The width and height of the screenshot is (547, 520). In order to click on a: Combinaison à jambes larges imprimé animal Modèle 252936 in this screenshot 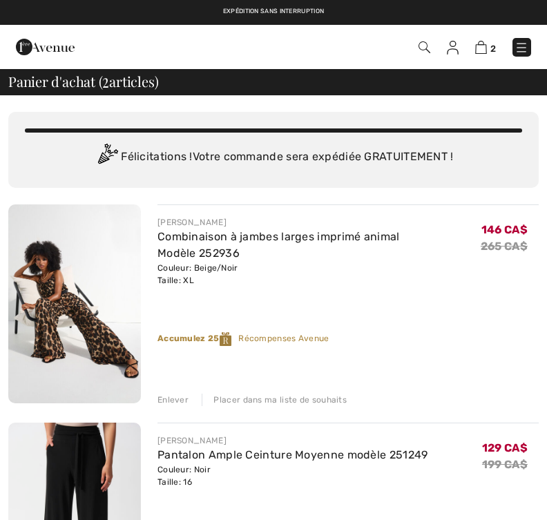, I will do `click(278, 244)`.